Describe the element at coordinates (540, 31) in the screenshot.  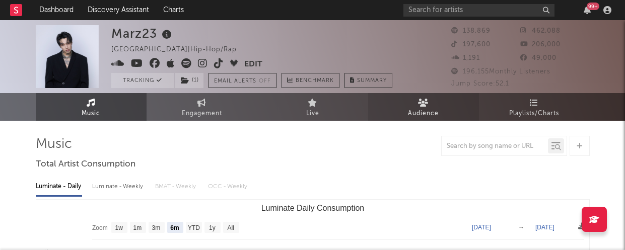
I see `span: 462,088` at that location.